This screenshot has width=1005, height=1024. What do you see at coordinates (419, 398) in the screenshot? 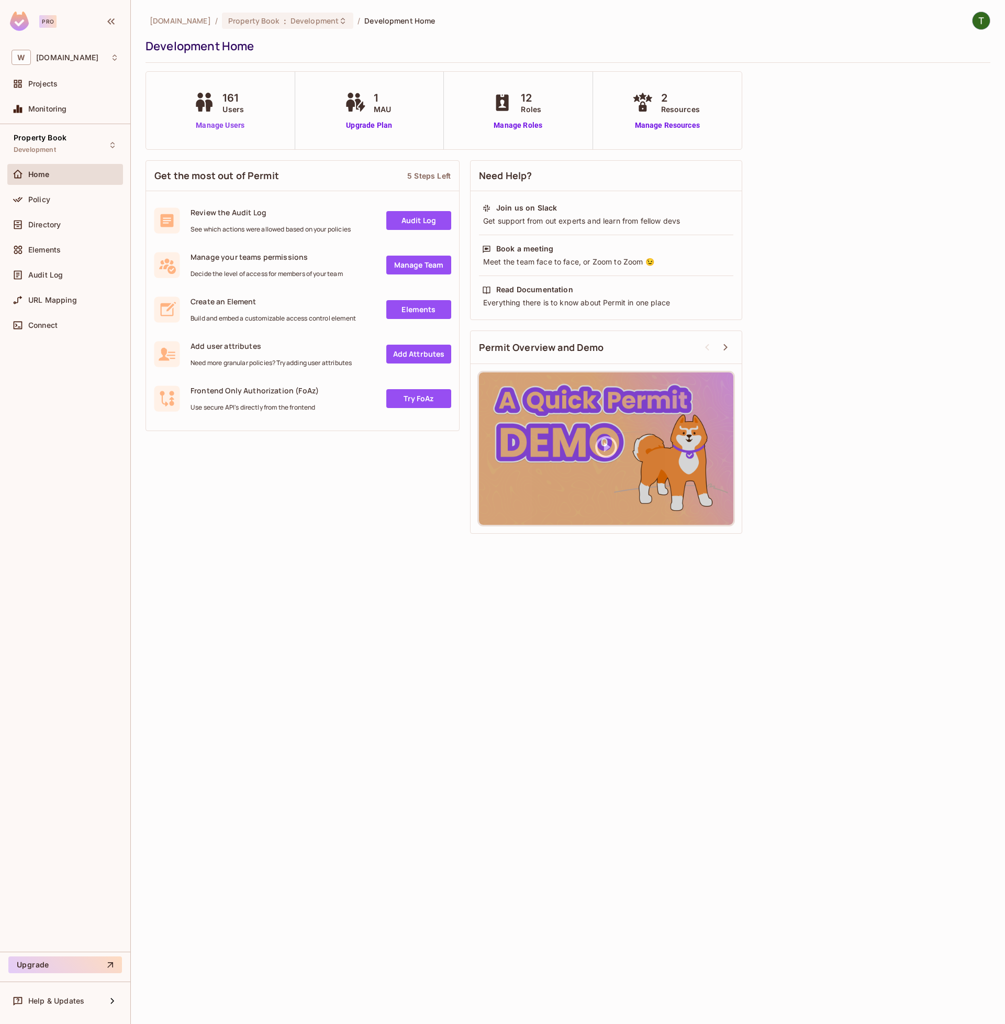
I see `a: Try FoAz` at bounding box center [419, 398].